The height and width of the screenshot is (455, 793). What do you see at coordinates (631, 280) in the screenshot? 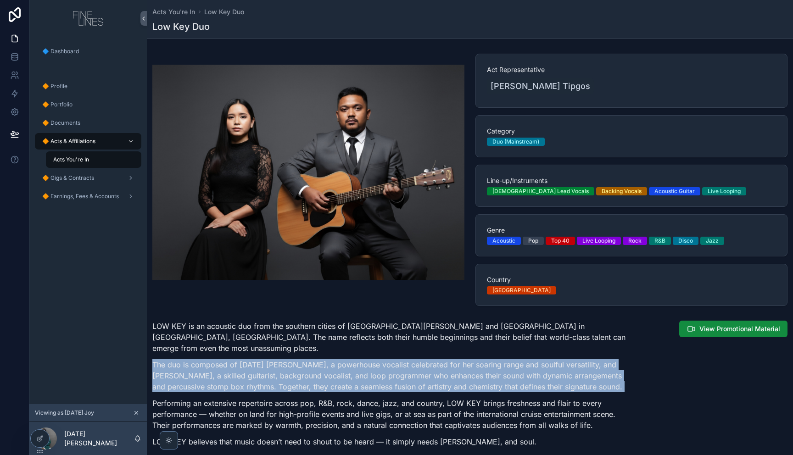
I see `span: Country` at bounding box center [631, 280].